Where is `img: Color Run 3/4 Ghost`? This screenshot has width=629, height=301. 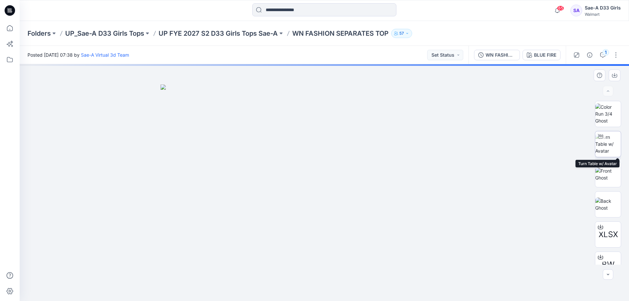 img: Color Run 3/4 Ghost is located at coordinates (608, 114).